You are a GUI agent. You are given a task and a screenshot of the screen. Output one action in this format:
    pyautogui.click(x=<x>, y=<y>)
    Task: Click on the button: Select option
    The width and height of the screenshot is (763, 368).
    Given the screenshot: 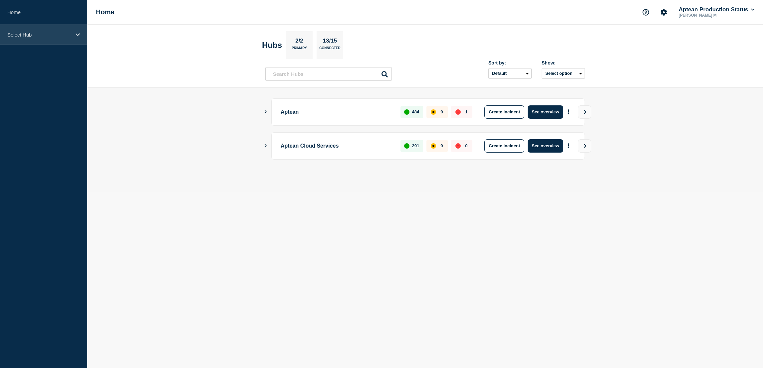 What is the action you would take?
    pyautogui.click(x=563, y=74)
    